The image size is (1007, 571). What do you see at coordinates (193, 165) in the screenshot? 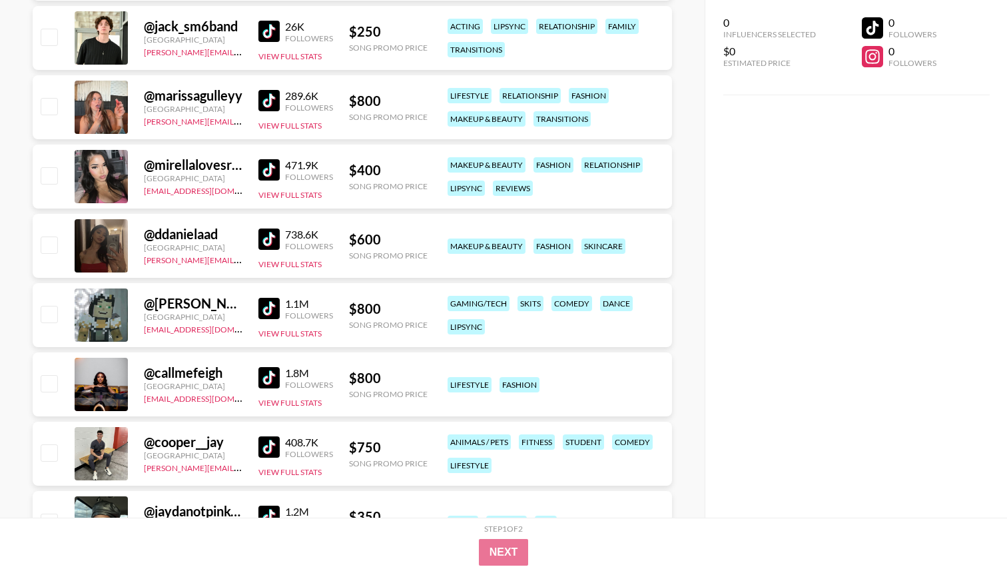
I see `div: @ mirellalovesredbull` at bounding box center [193, 165].